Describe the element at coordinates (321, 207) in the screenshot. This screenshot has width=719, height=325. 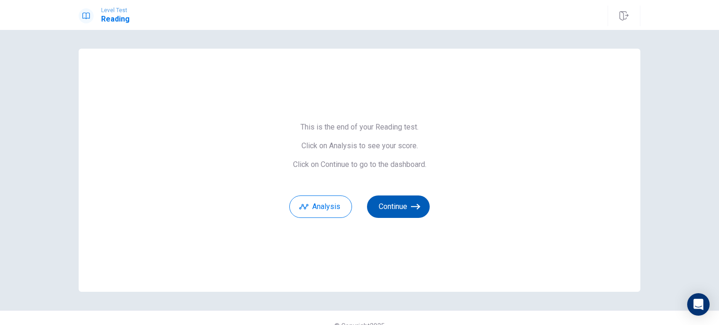
I see `a: Analysis` at that location.